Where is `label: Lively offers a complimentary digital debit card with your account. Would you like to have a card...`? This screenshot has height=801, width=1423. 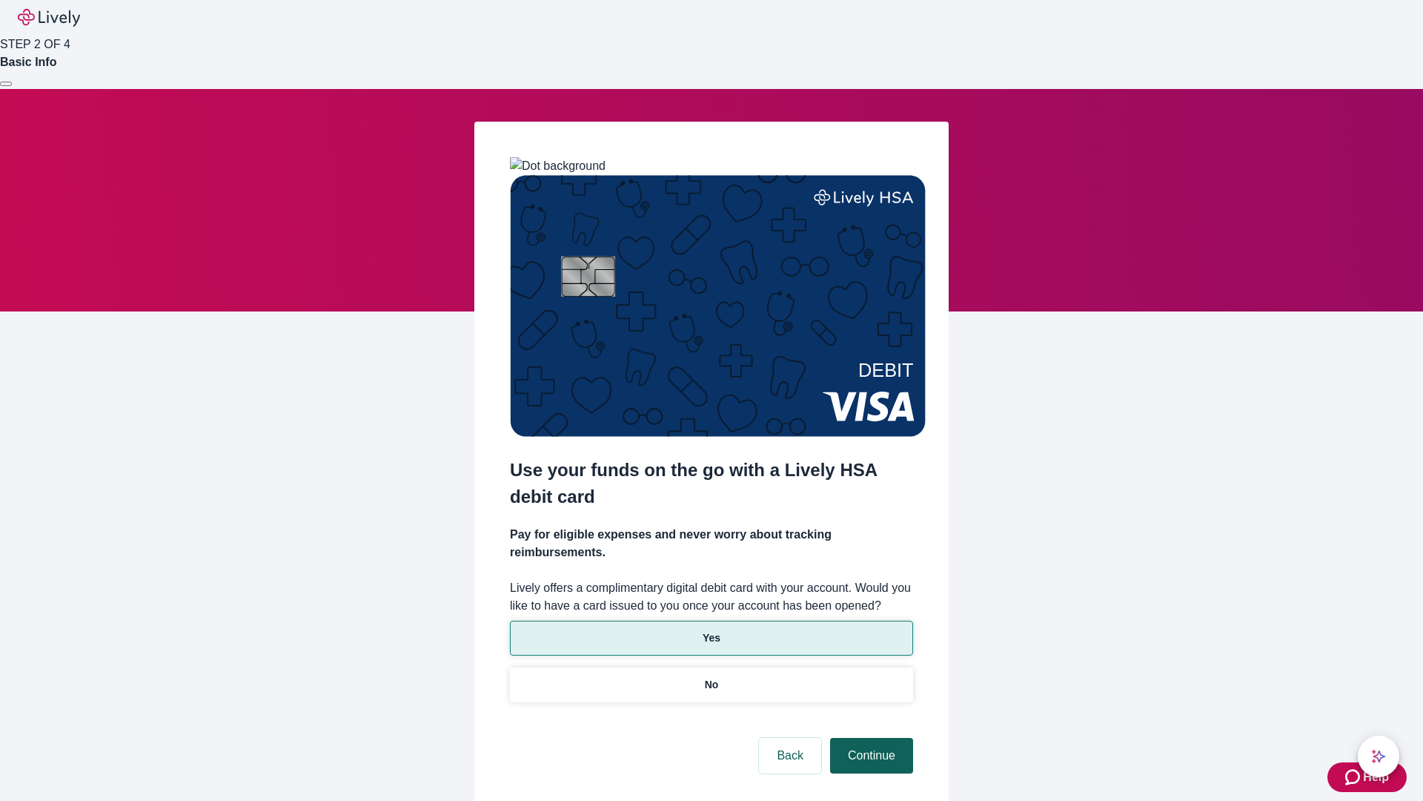
label: Lively offers a complimentary digital debit card with your account. Would you like to have a card... is located at coordinates (712, 597).